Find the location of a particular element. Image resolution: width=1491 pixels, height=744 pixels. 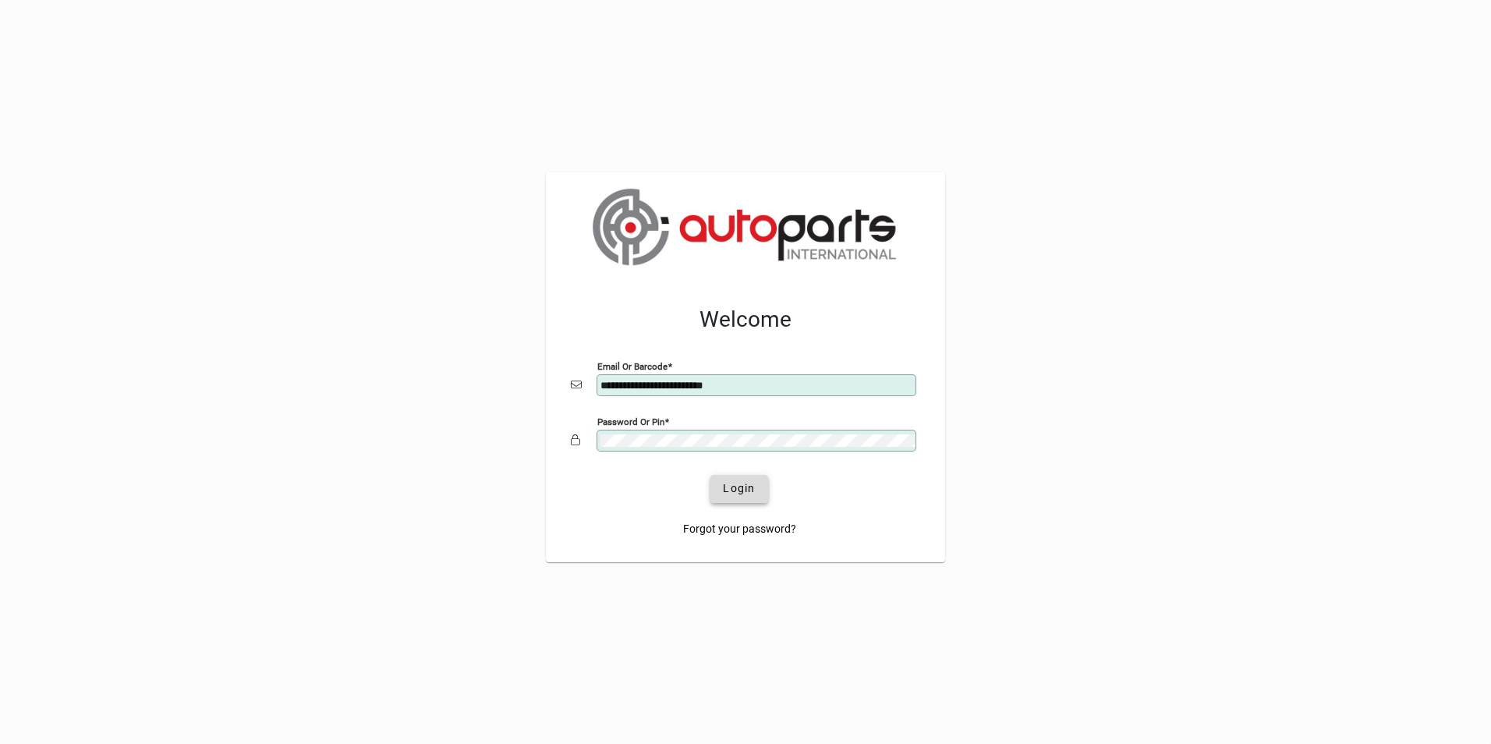

span: Forgot your password? is located at coordinates (739, 529).